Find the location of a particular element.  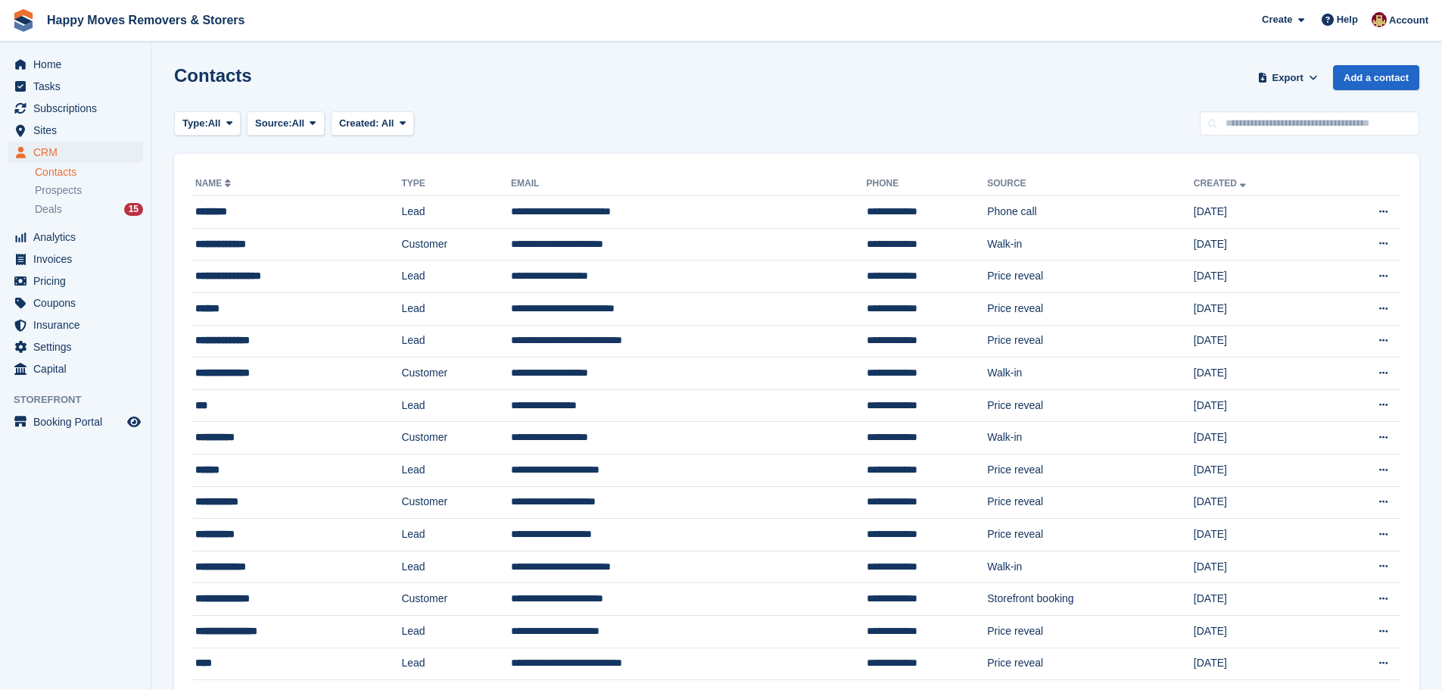

span: Invoices is located at coordinates (79, 259).